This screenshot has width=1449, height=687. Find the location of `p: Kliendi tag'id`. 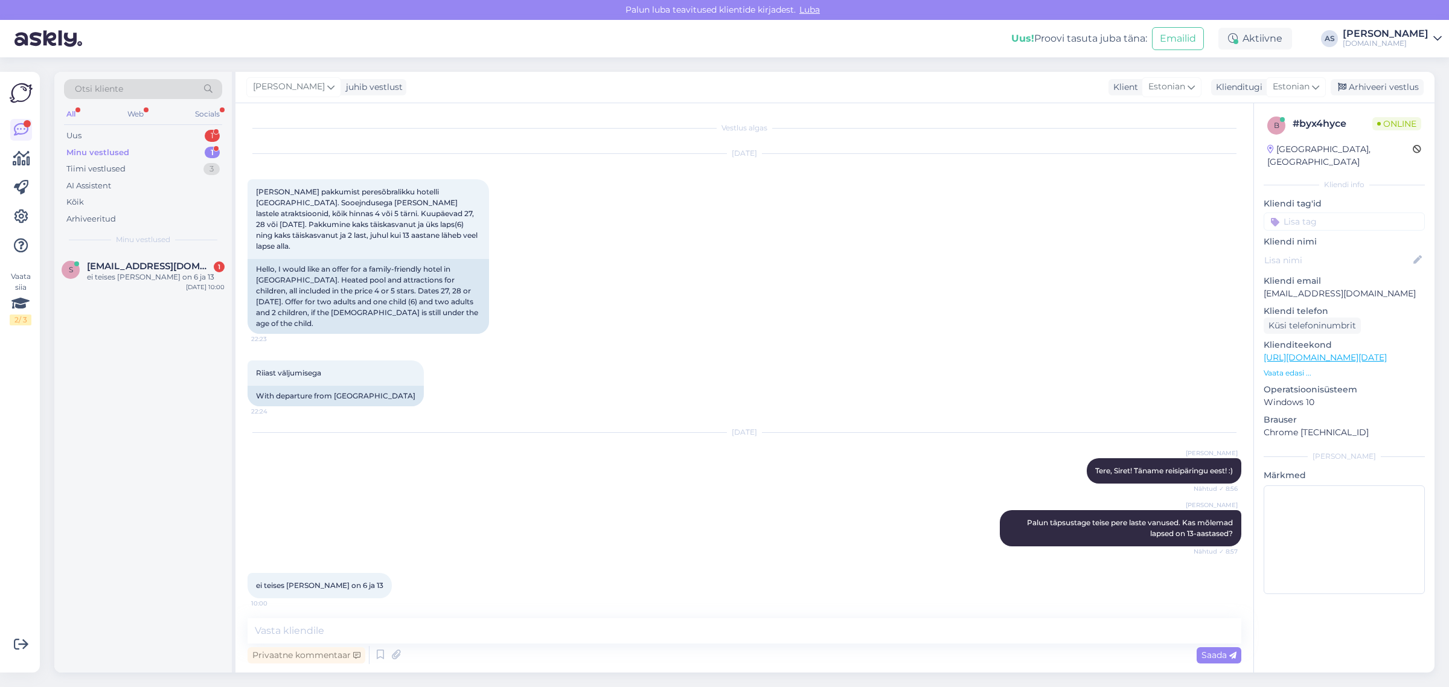

p: Kliendi tag'id is located at coordinates (1344, 203).